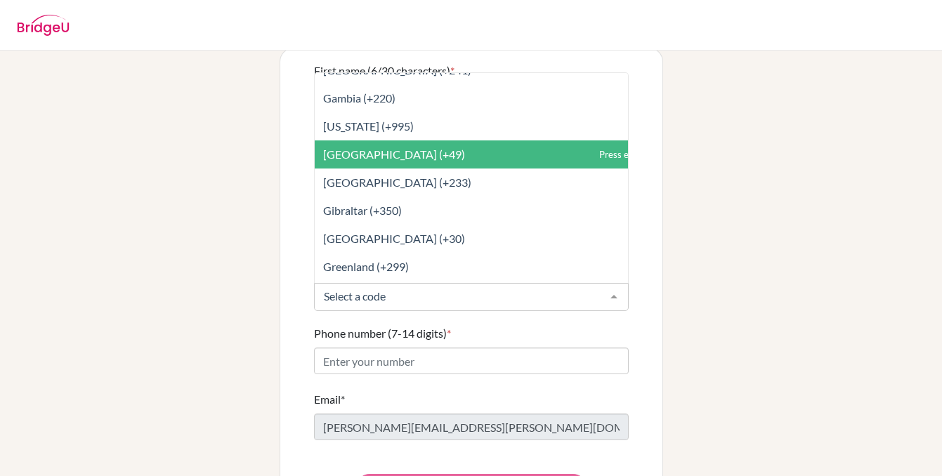 Image resolution: width=942 pixels, height=476 pixels. Describe the element at coordinates (382, 334) in the screenshot. I see `label: Phone number (7-14 digits)` at that location.